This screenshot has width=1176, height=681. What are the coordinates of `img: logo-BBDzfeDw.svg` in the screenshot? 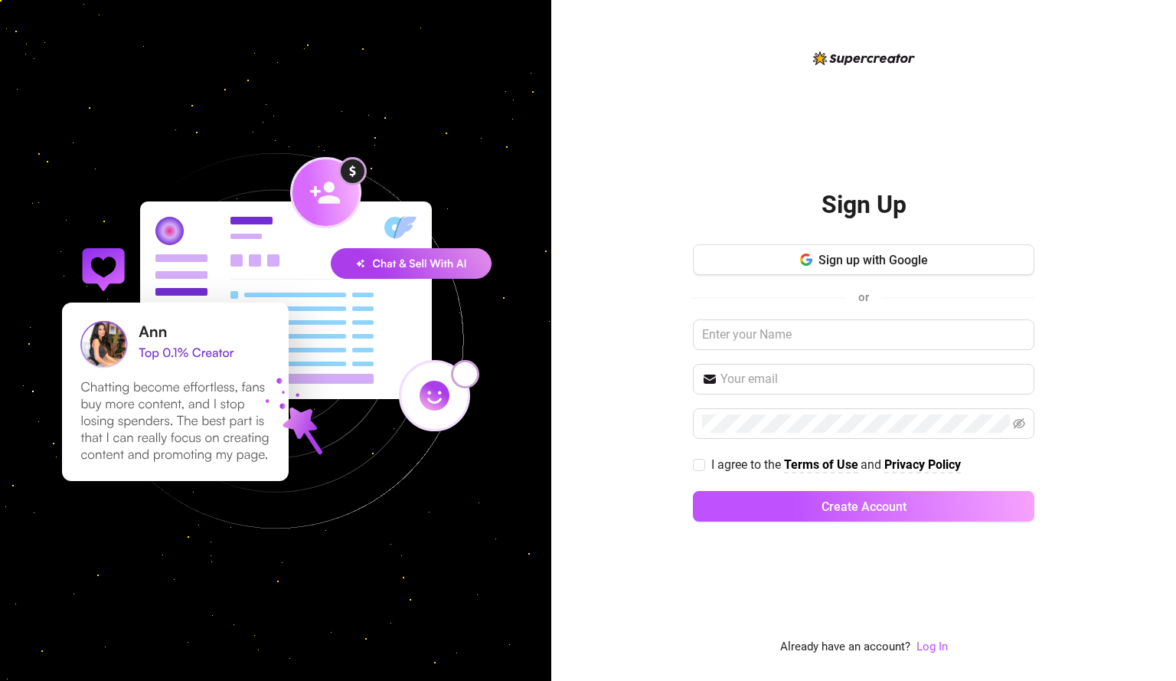 It's located at (864, 58).